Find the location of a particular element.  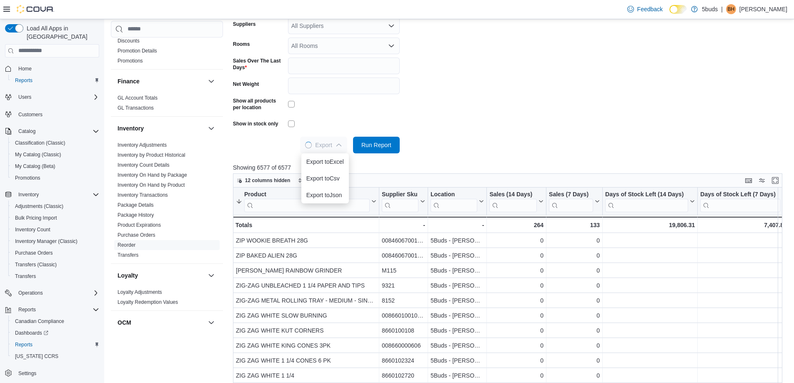

button: Operations is located at coordinates (52, 293).